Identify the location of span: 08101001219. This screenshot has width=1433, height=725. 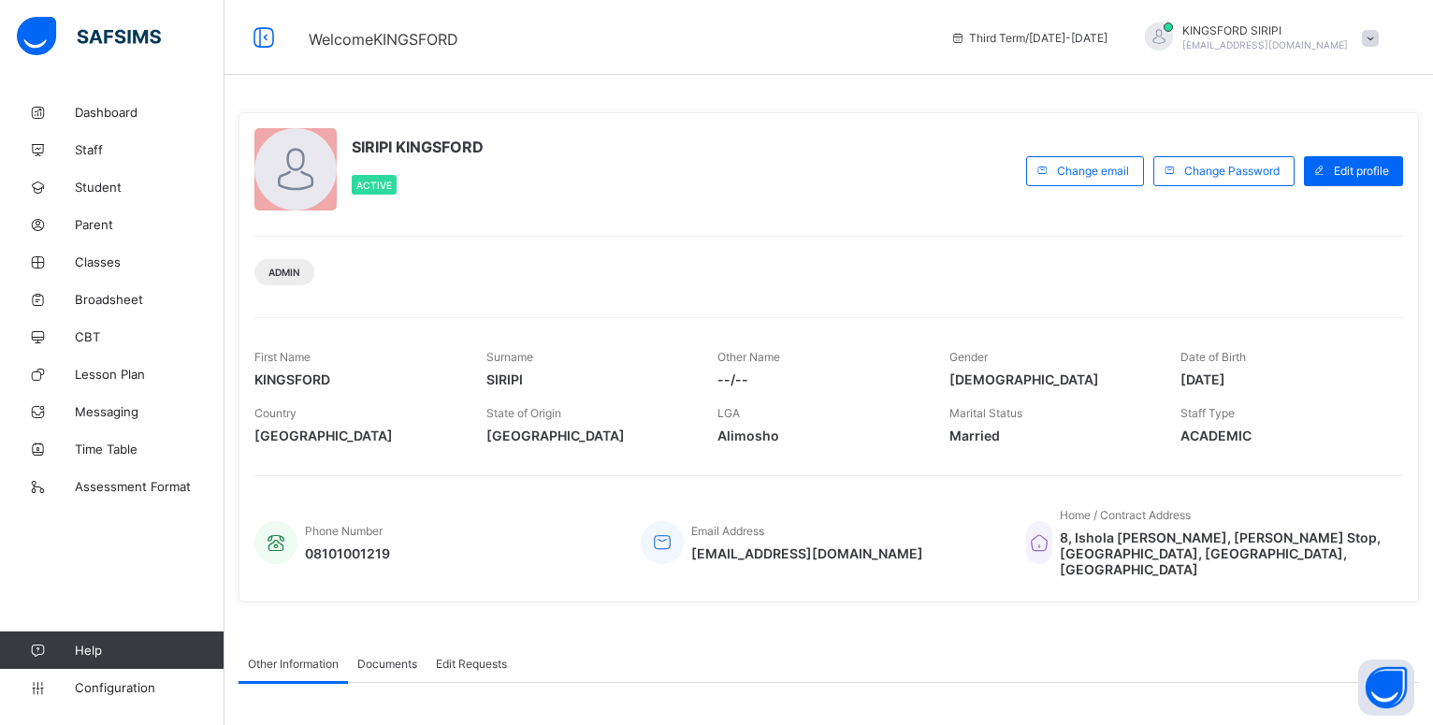
(347, 553).